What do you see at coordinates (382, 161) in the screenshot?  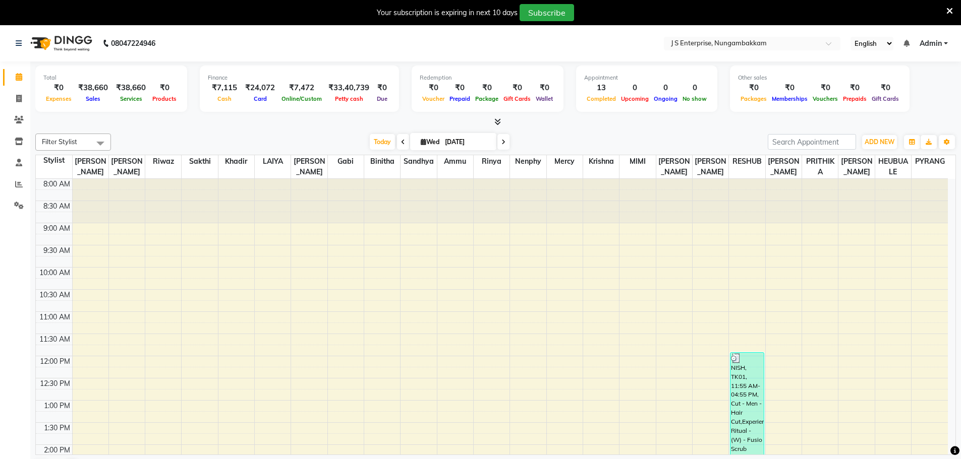 I see `span: binitha` at bounding box center [382, 161].